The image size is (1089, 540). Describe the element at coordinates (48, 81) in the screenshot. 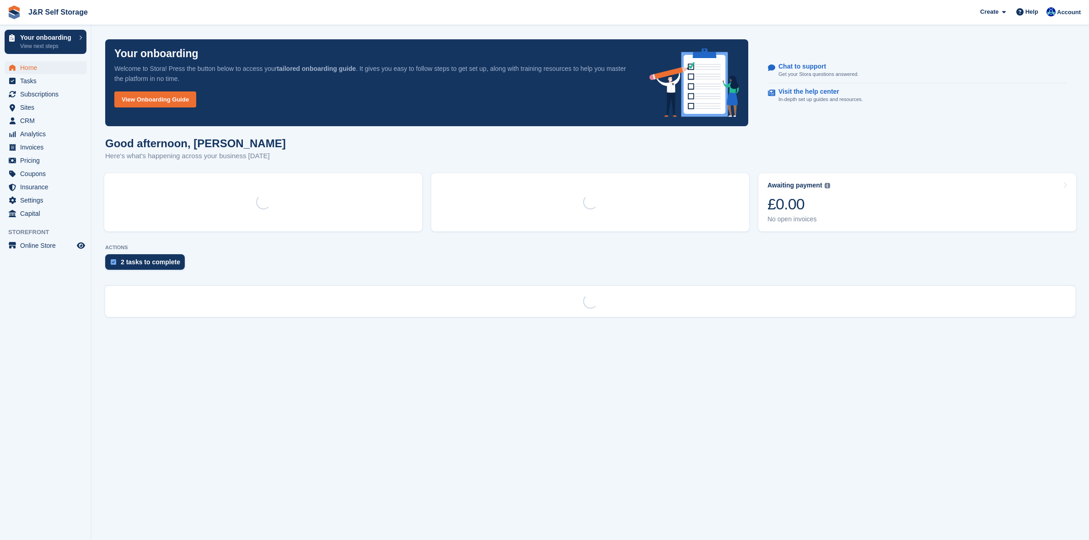

I see `span: Tasks` at that location.